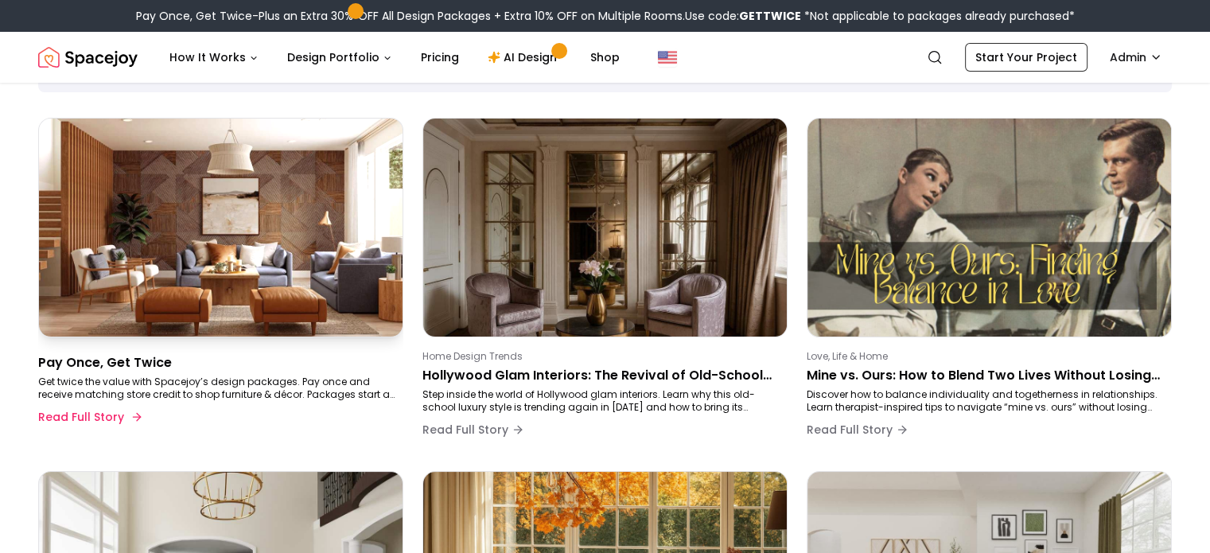 The image size is (1210, 553). What do you see at coordinates (88, 57) in the screenshot?
I see `img: Spacejoy Logo` at bounding box center [88, 57].